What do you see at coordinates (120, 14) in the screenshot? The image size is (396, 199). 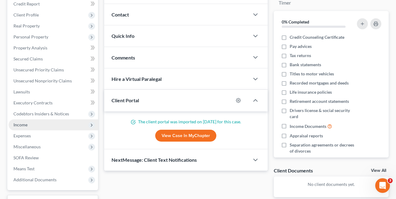 I see `span: Contact` at bounding box center [120, 14].